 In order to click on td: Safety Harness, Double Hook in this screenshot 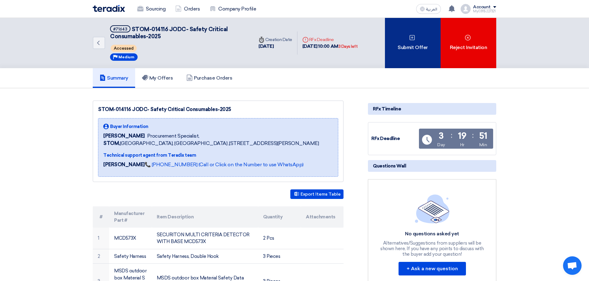, I will do `click(205, 257)`.